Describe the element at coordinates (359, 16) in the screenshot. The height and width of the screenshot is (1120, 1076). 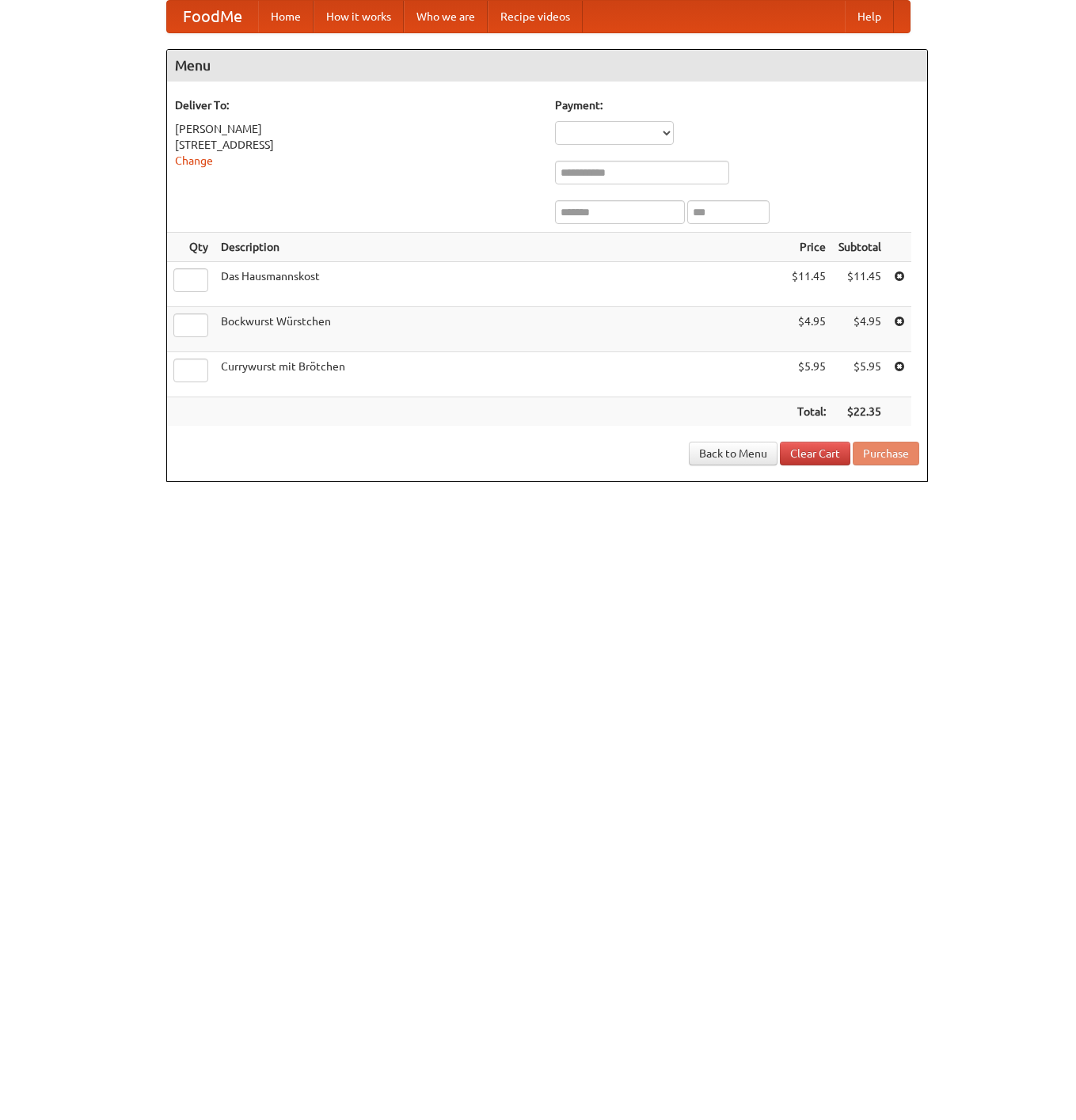
I see `a: How it works` at that location.